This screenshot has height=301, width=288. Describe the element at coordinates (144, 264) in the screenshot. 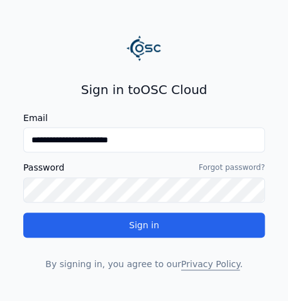

I see `p: By signing in, you agree to our .` at that location.